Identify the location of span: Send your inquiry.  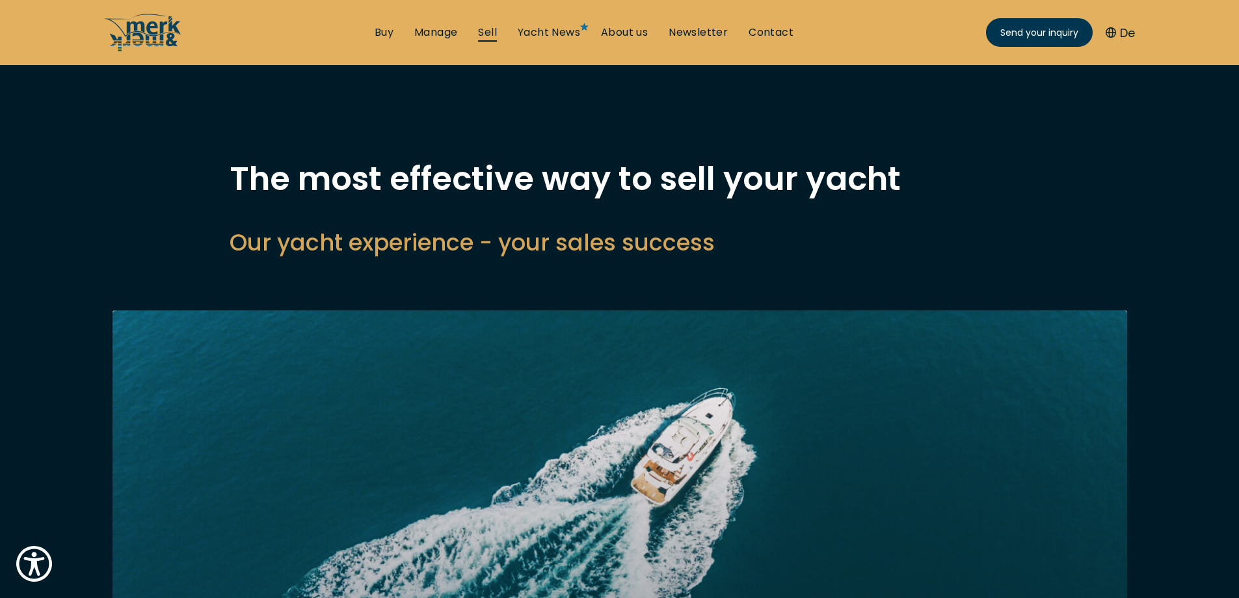
(1039, 33).